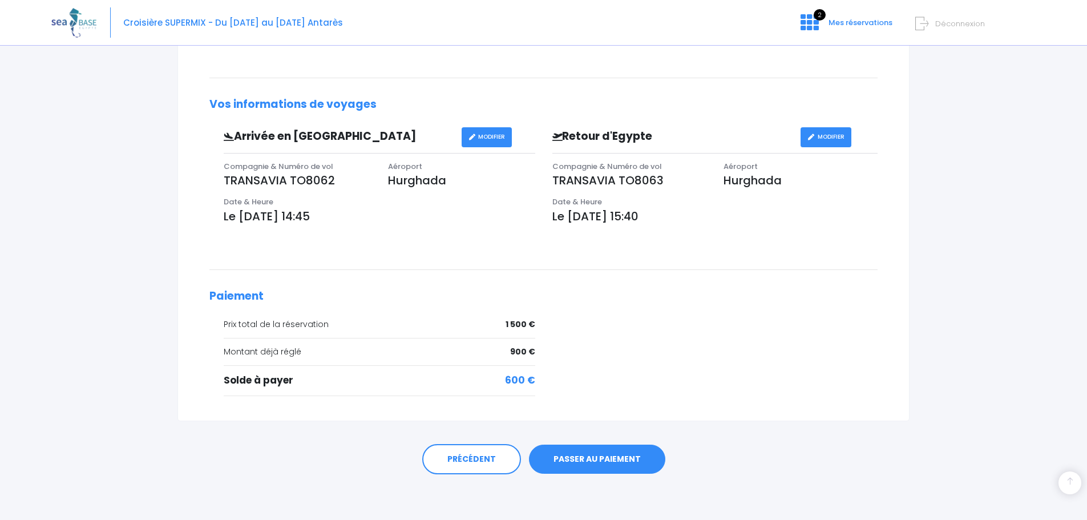 Image resolution: width=1087 pixels, height=520 pixels. Describe the element at coordinates (543, 296) in the screenshot. I see `h2: Paiement` at that location.